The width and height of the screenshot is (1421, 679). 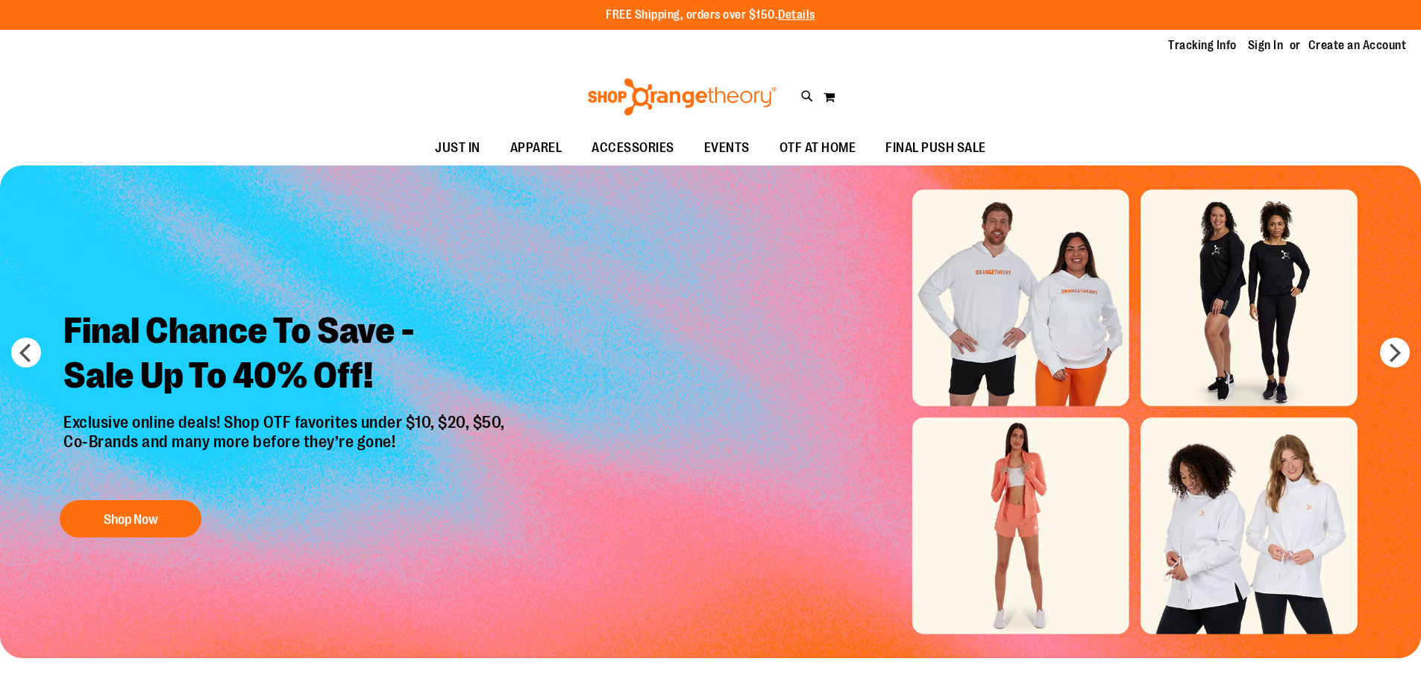 I want to click on span: EVENTS, so click(x=726, y=148).